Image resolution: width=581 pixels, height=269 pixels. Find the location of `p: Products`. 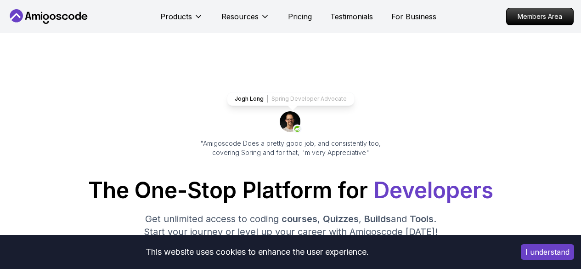

p: Products is located at coordinates (176, 17).